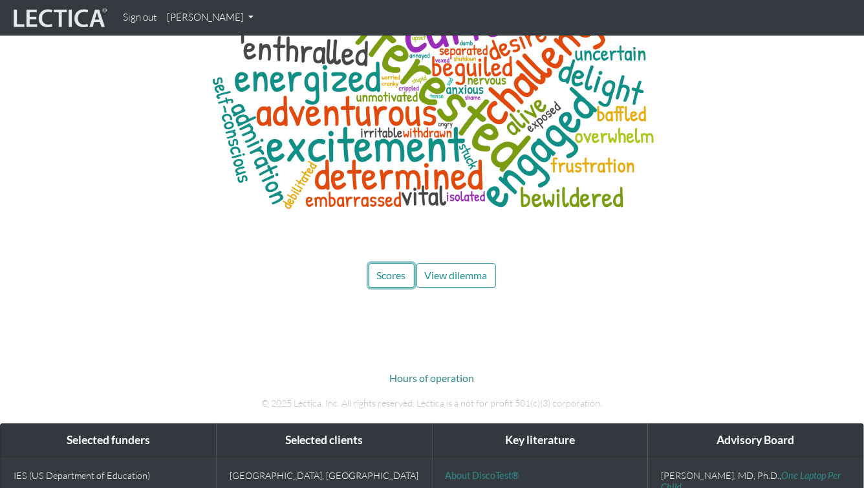 The height and width of the screenshot is (488, 864). What do you see at coordinates (432, 378) in the screenshot?
I see `a: Hours of operation` at bounding box center [432, 378].